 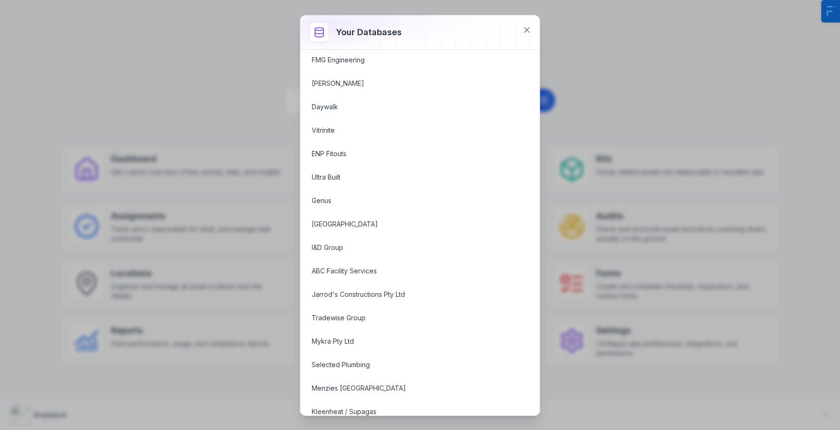 What do you see at coordinates (409, 130) in the screenshot?
I see `a: Vitrinite` at bounding box center [409, 130].